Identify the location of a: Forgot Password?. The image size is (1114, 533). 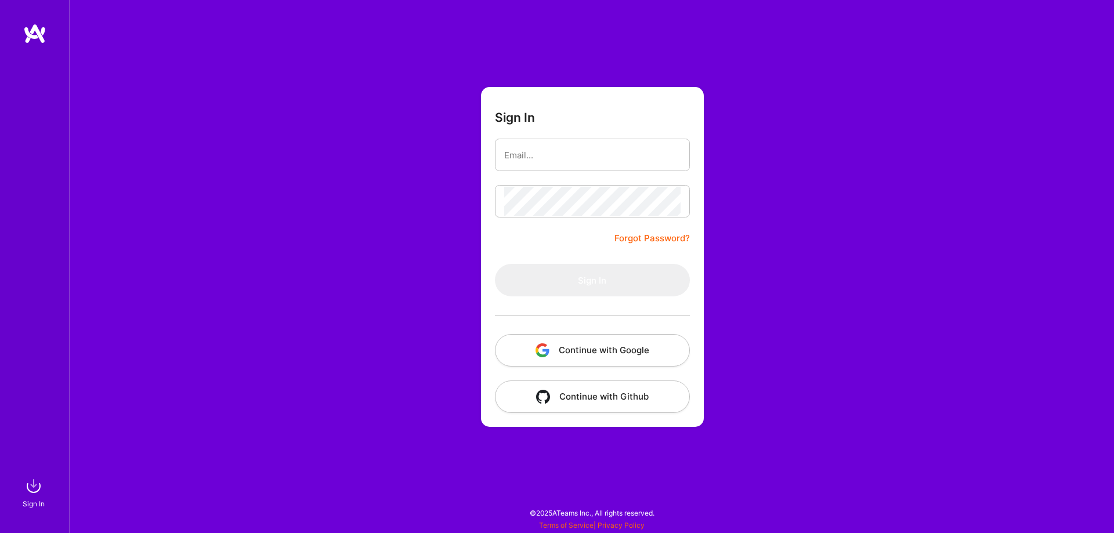
(652, 239).